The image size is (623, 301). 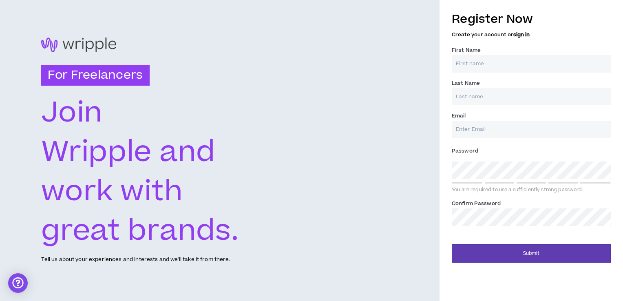 I want to click on label: Confirm Password, so click(x=476, y=203).